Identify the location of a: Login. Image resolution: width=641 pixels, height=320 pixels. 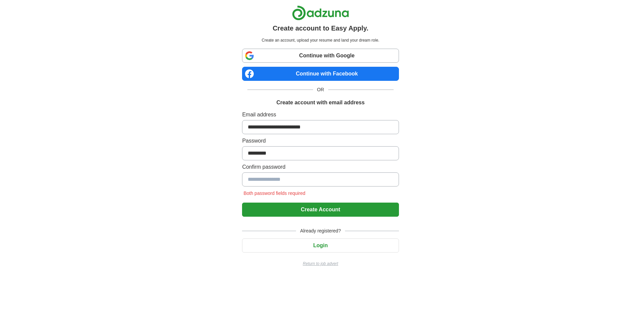
(320, 245).